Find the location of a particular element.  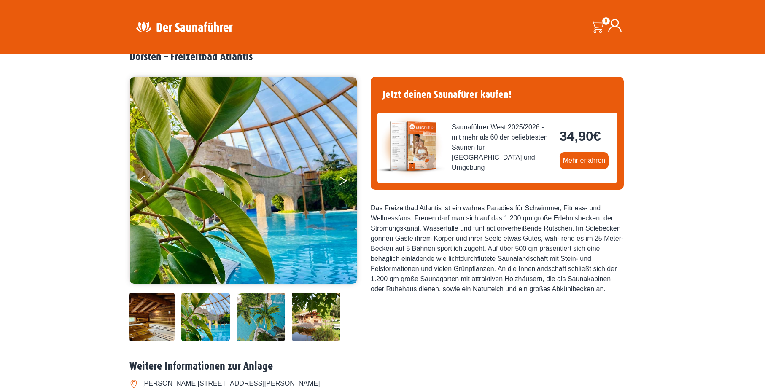

div: Das Freizeitbad Atlantis ist ein wahres Paradies für Schwimmer, Fitness- und Wellnessfans. Freuen... is located at coordinates (497, 249).